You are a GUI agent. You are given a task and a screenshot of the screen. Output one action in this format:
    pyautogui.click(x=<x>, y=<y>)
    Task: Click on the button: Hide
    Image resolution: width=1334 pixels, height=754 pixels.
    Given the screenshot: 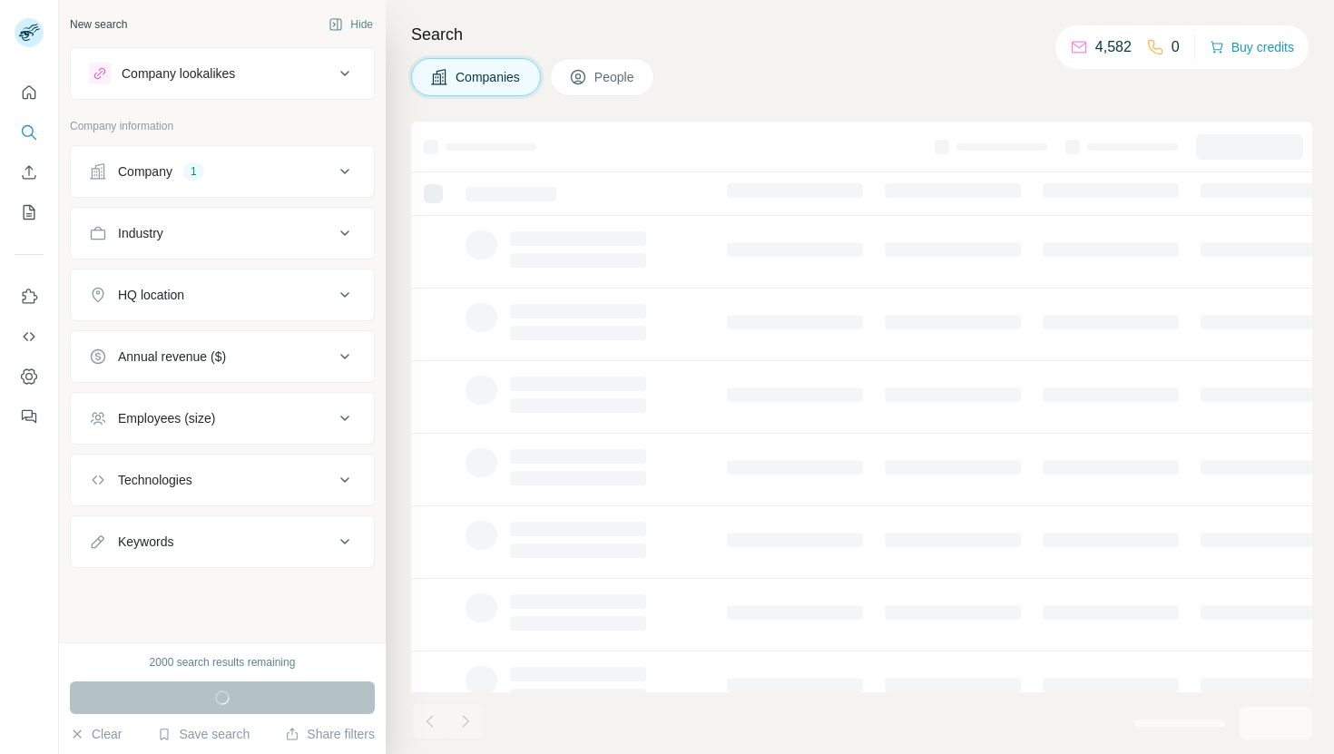 What is the action you would take?
    pyautogui.click(x=350, y=25)
    